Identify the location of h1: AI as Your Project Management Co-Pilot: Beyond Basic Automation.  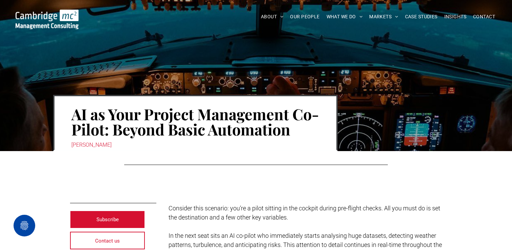
(195, 121).